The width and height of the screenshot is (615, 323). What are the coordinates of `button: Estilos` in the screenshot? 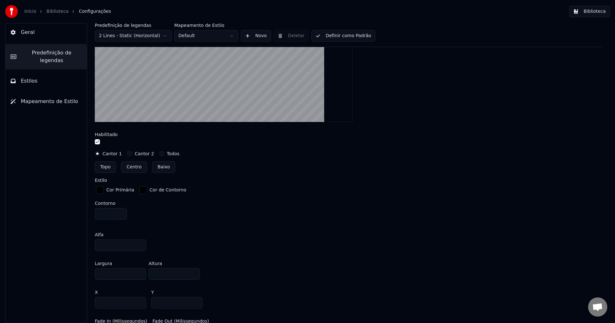 It's located at (46, 81).